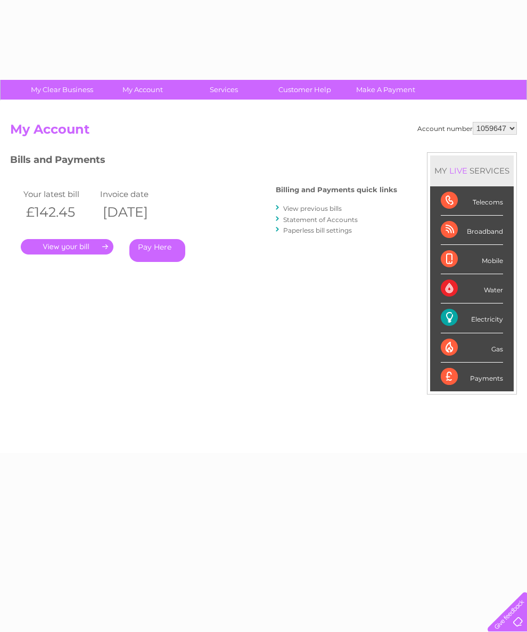 The width and height of the screenshot is (527, 632). Describe the element at coordinates (386, 89) in the screenshot. I see `a: Make A Payment` at that location.